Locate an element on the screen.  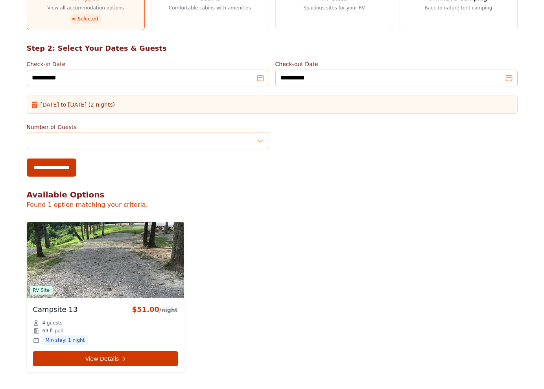
p: Comfortable cabins with amenities is located at coordinates (210, 8).